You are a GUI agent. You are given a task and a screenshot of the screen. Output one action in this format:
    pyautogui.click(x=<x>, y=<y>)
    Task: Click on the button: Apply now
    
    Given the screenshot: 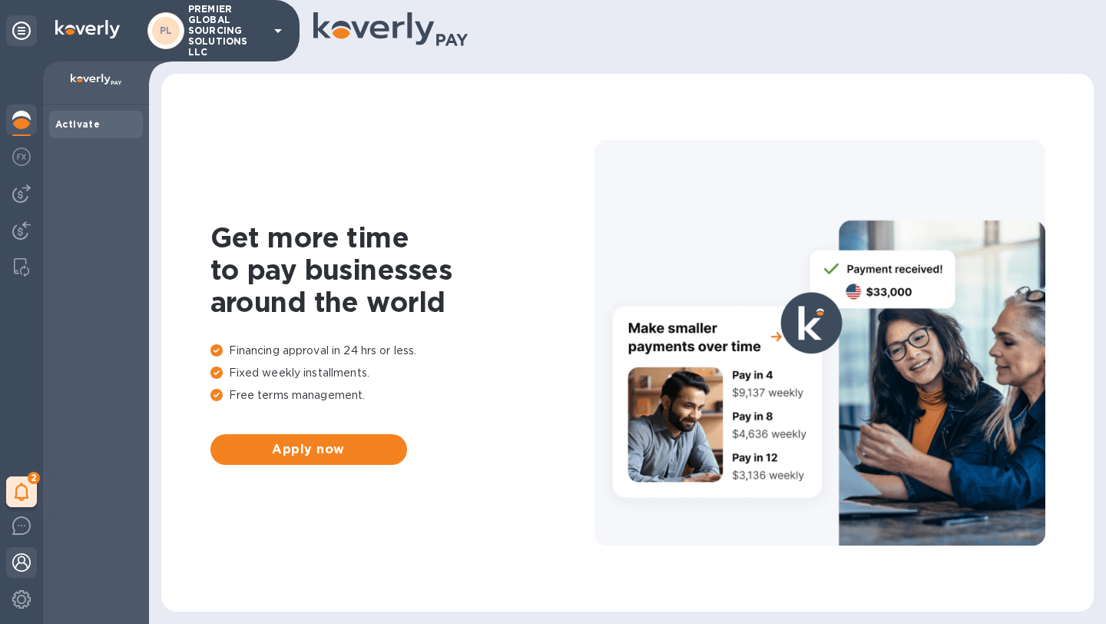 What is the action you would take?
    pyautogui.click(x=309, y=449)
    